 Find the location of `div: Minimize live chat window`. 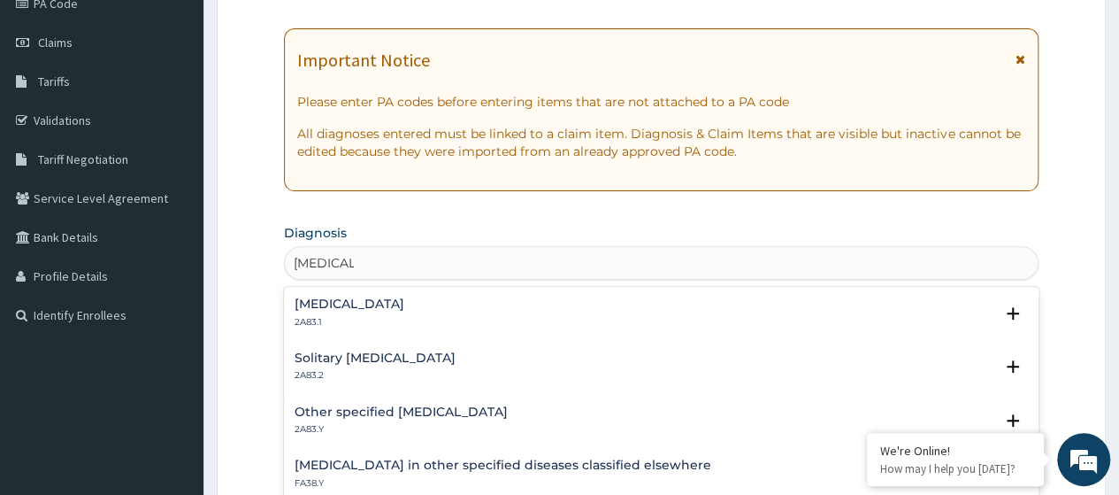

div: Minimize live chat window is located at coordinates (311, 30).